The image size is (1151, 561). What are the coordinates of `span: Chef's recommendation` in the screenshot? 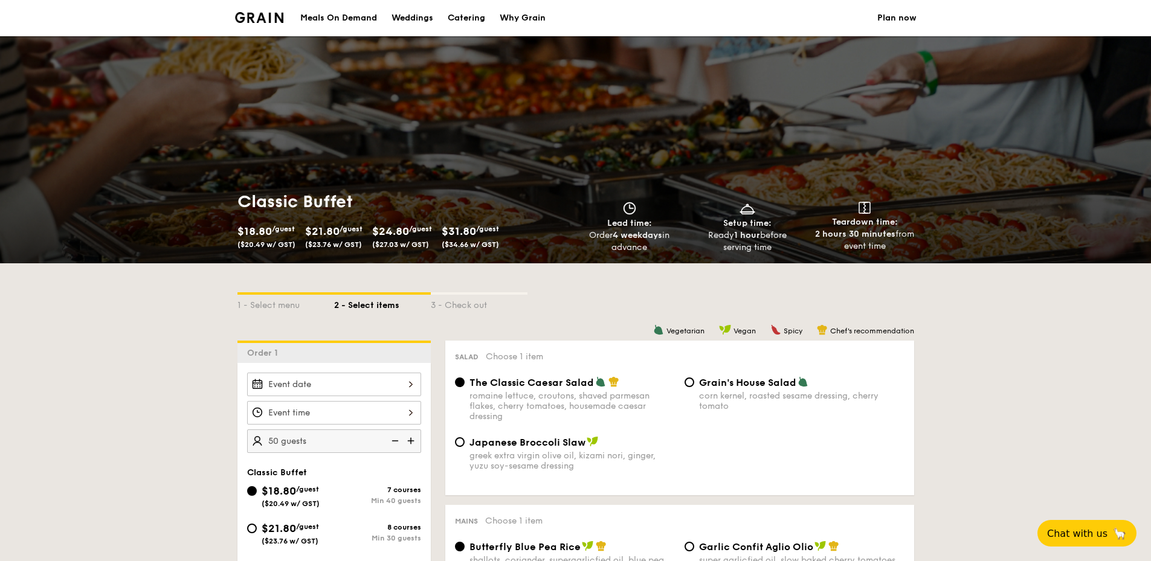 It's located at (872, 331).